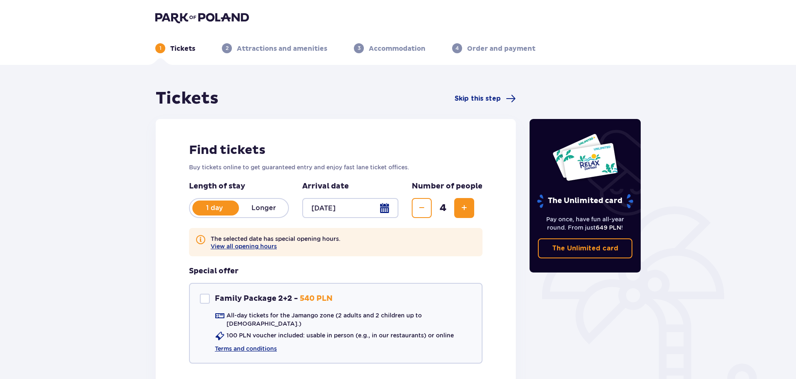 This screenshot has width=796, height=379. What do you see at coordinates (478, 99) in the screenshot?
I see `span: Skip this step` at bounding box center [478, 99].